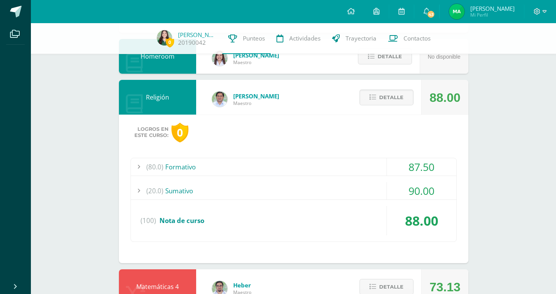 The image size is (556, 294). Describe the element at coordinates (304, 38) in the screenshot. I see `span: Actividades` at that location.